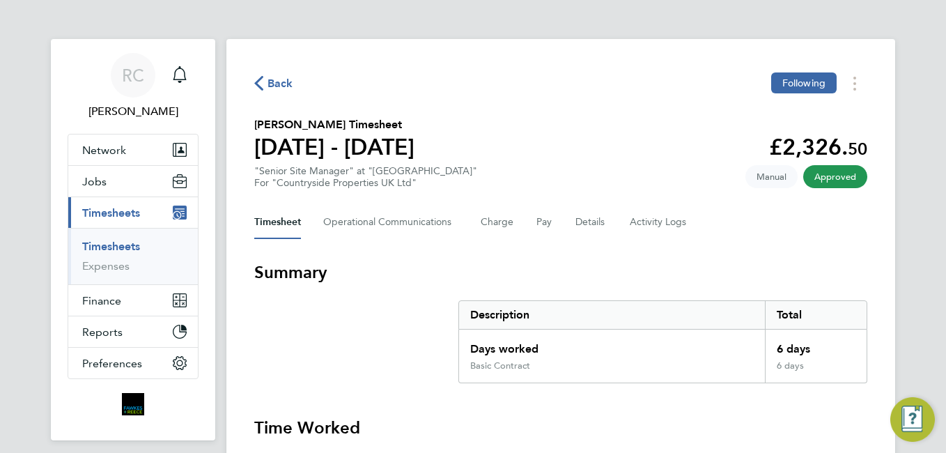  I want to click on h3: Time Worked, so click(561, 428).